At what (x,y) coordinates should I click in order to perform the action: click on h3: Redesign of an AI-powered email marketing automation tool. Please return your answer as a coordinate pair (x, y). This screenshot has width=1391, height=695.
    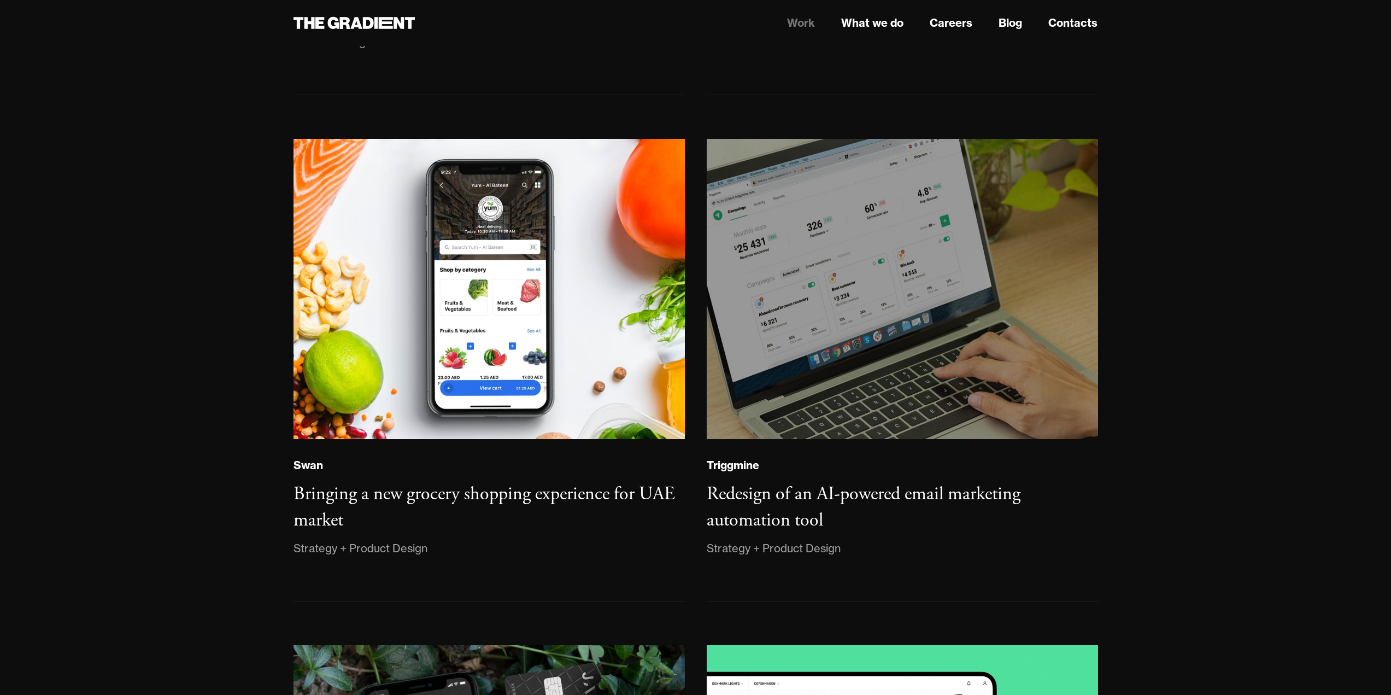
    Looking at the image, I should click on (864, 507).